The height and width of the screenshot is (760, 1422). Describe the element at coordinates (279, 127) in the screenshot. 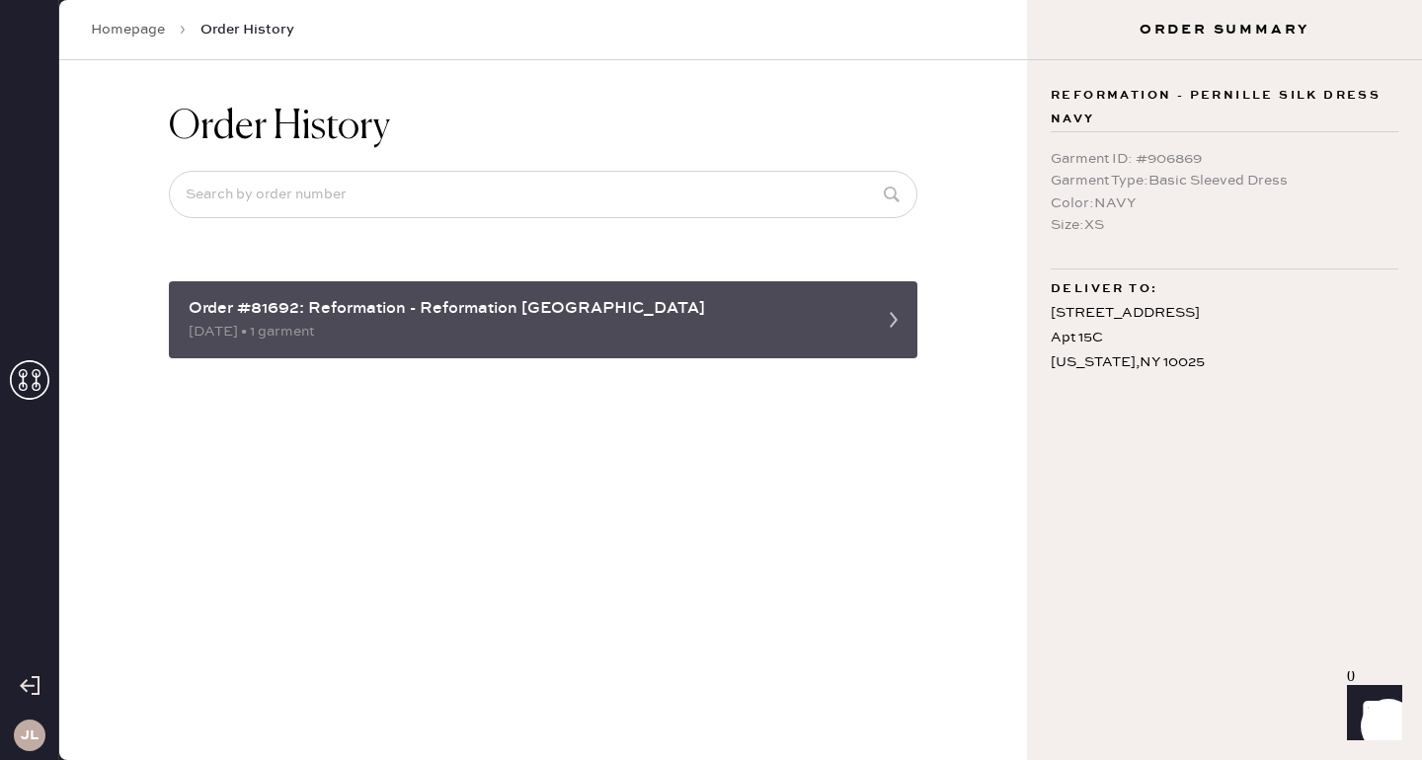

I see `h1: Order History` at that location.